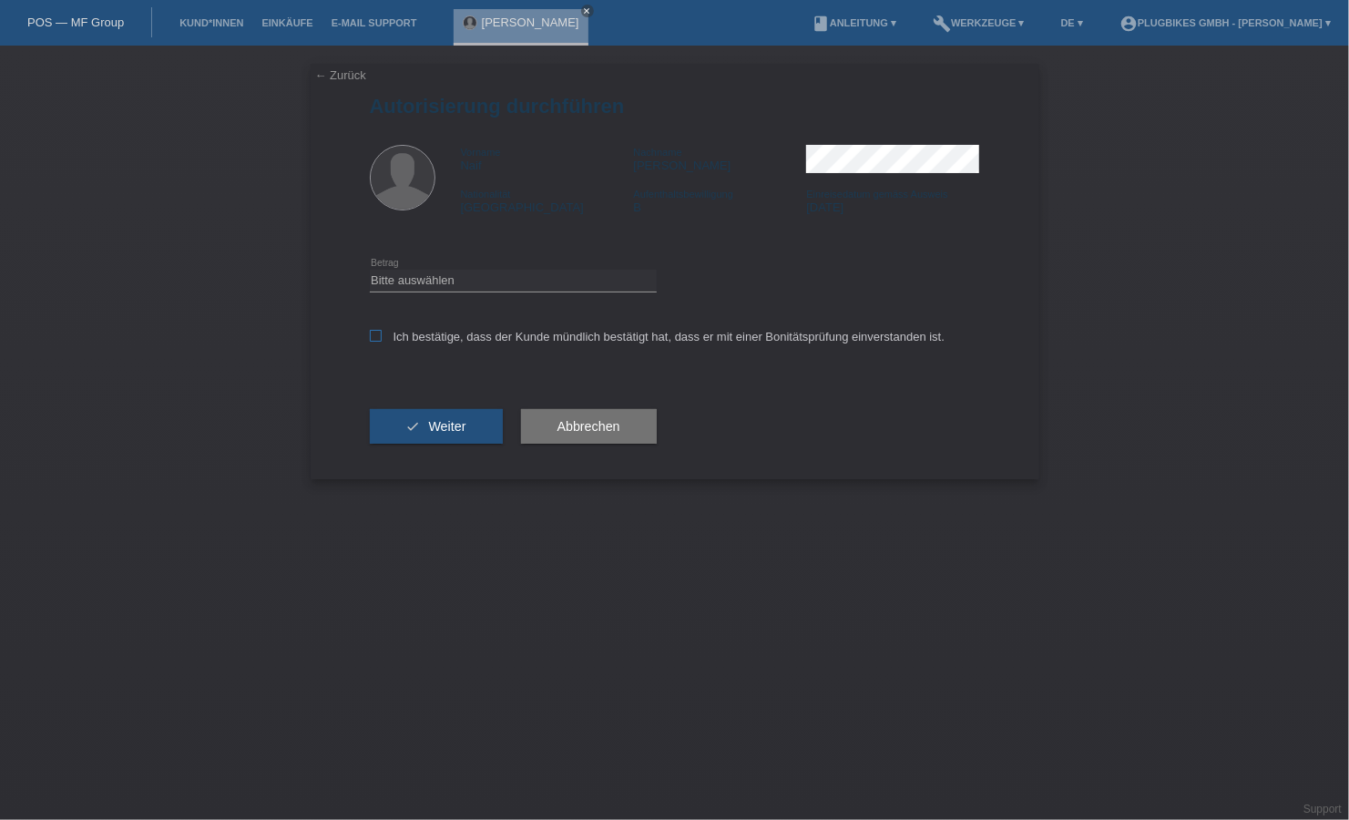 This screenshot has height=820, width=1349. What do you see at coordinates (1072, 23) in the screenshot?
I see `a: DE ▾` at bounding box center [1072, 23].